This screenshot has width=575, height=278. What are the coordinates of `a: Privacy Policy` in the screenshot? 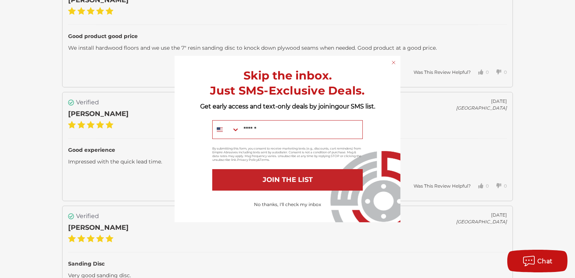 It's located at (247, 160).